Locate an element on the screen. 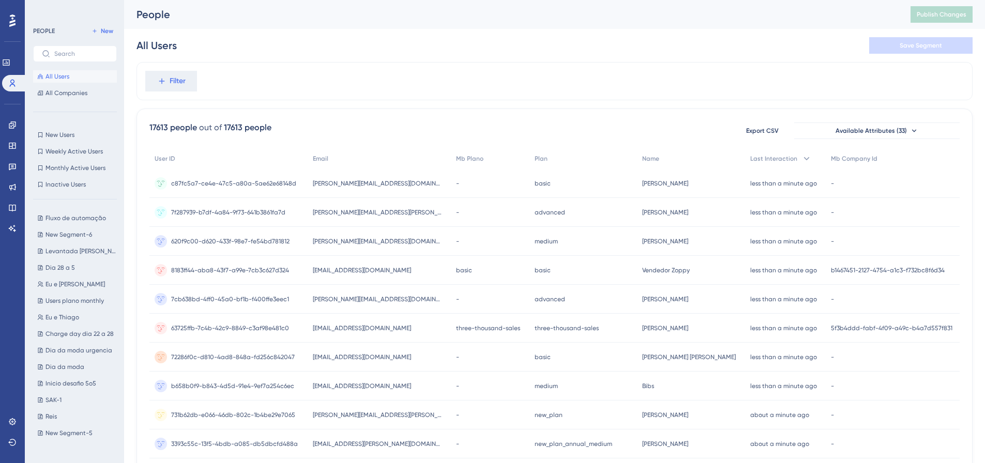  button: New is located at coordinates (102, 31).